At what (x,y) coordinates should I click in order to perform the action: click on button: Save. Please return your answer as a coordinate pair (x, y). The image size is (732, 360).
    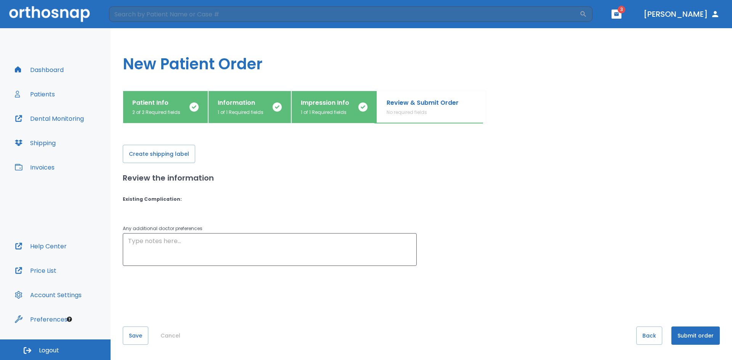
    Looking at the image, I should click on (135, 336).